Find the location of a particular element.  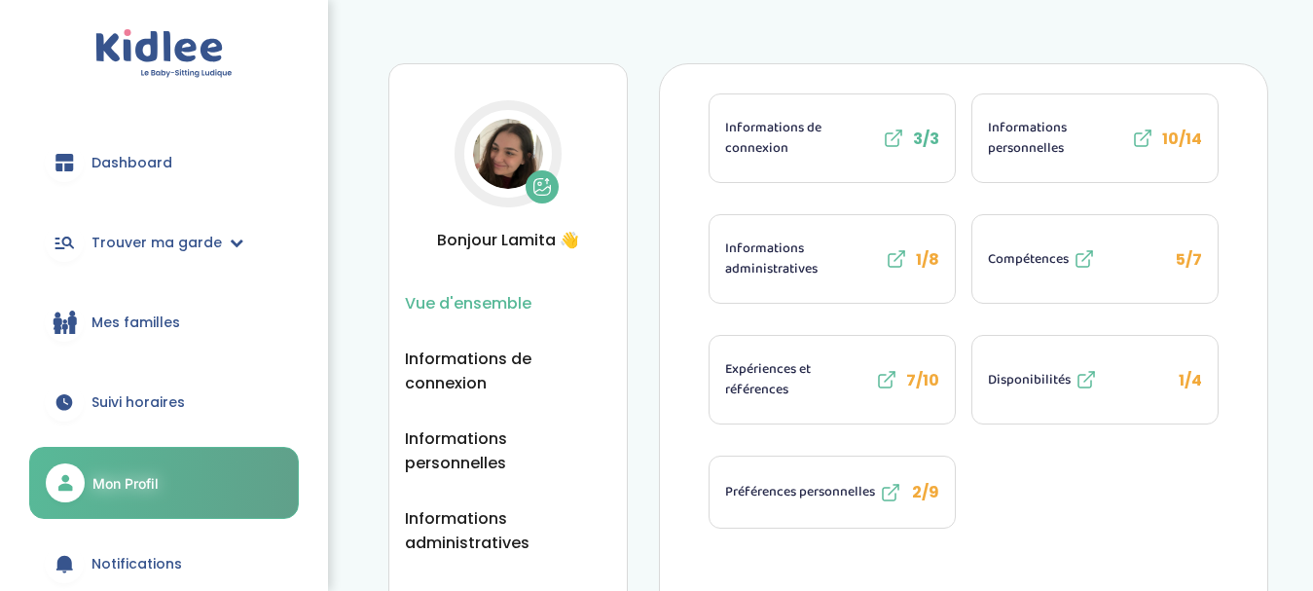

button: Informations personnelles is located at coordinates (508, 451).